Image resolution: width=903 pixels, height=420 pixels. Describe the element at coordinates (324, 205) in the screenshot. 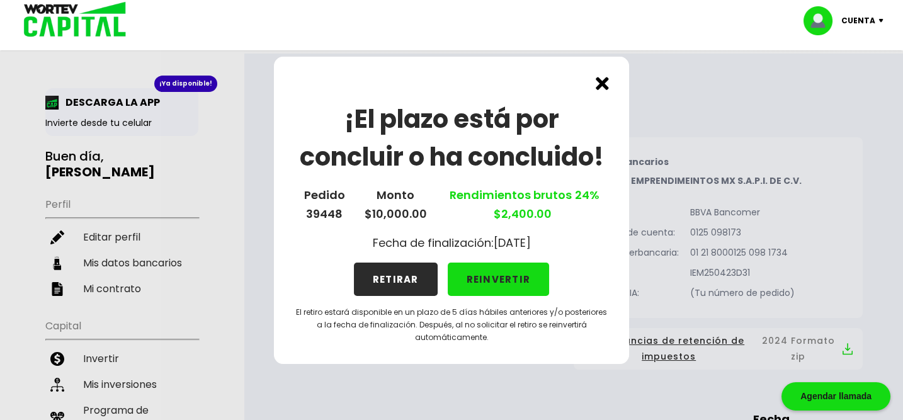

I see `p: Pedido 39448` at that location.